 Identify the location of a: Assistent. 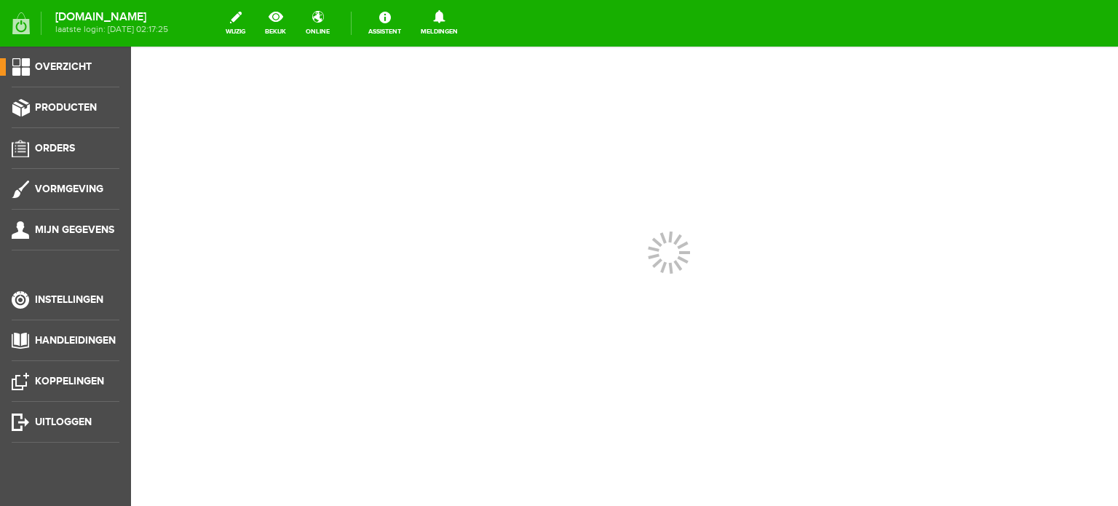
(384, 23).